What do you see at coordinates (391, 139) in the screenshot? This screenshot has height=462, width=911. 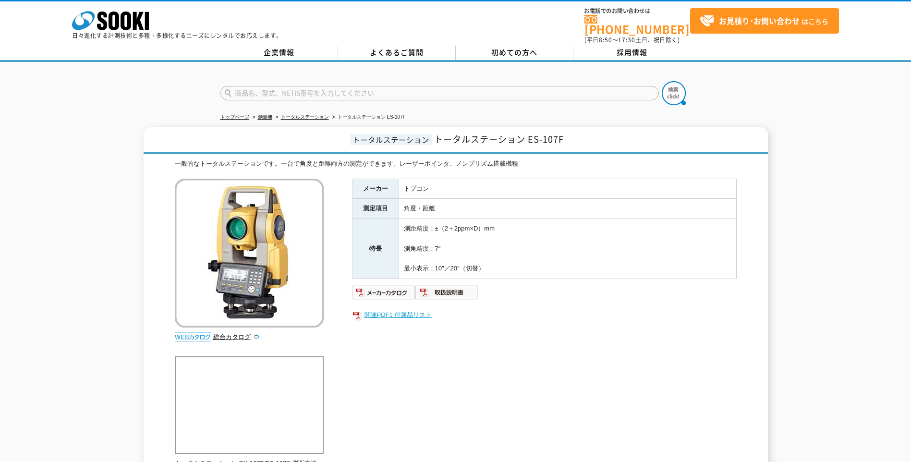 I see `span: トータルステーション` at bounding box center [391, 139].